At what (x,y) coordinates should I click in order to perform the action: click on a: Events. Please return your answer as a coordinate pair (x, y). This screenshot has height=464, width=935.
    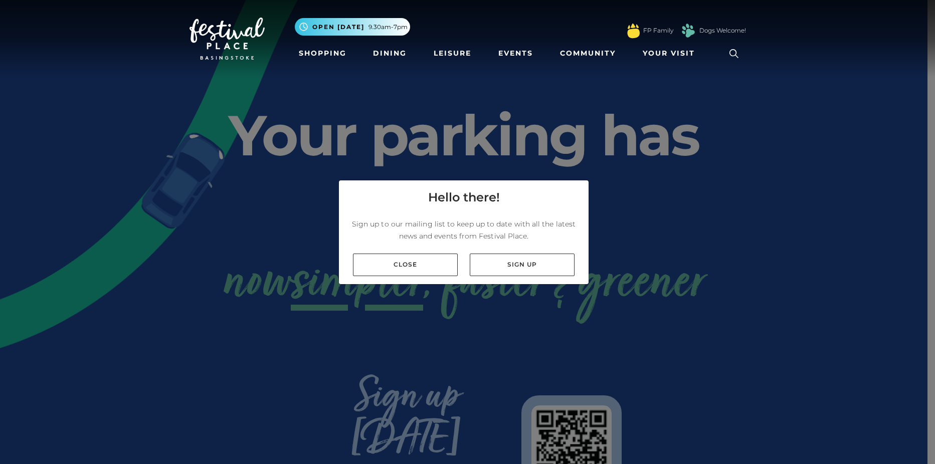
    Looking at the image, I should click on (515, 53).